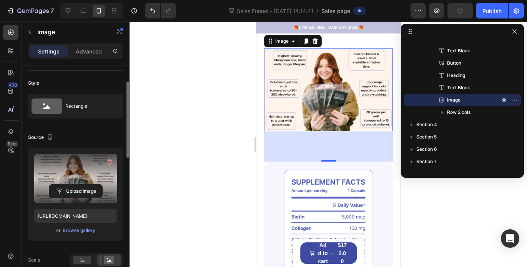  What do you see at coordinates (79, 230) in the screenshot?
I see `div: Browse gallery` at bounding box center [79, 230].